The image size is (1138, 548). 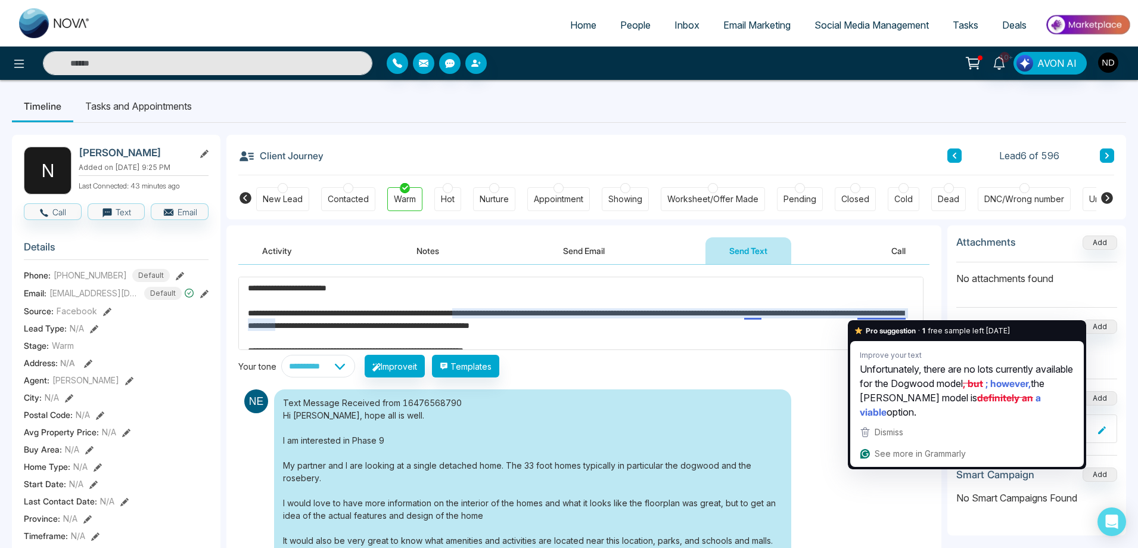 I want to click on h3: Attachments, so click(x=986, y=242).